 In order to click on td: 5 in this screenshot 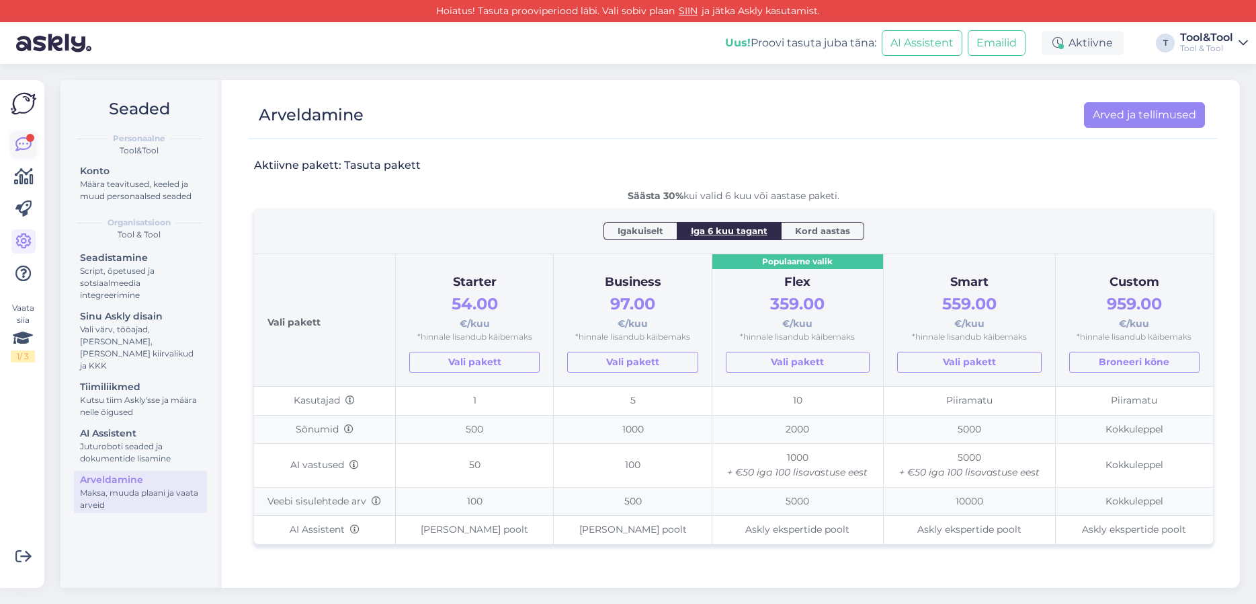, I will do `click(633, 400)`.